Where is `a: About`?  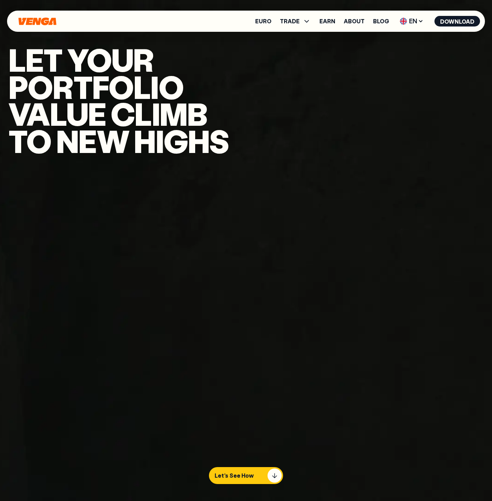 a: About is located at coordinates (354, 21).